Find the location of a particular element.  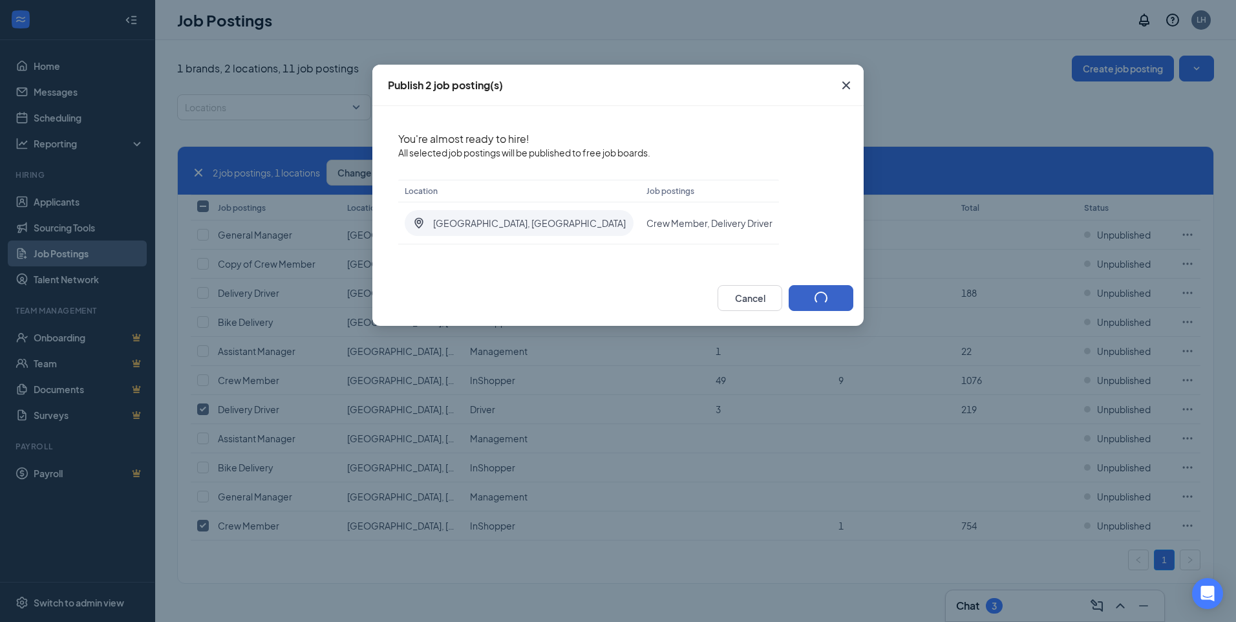

th: Location is located at coordinates (519, 191).